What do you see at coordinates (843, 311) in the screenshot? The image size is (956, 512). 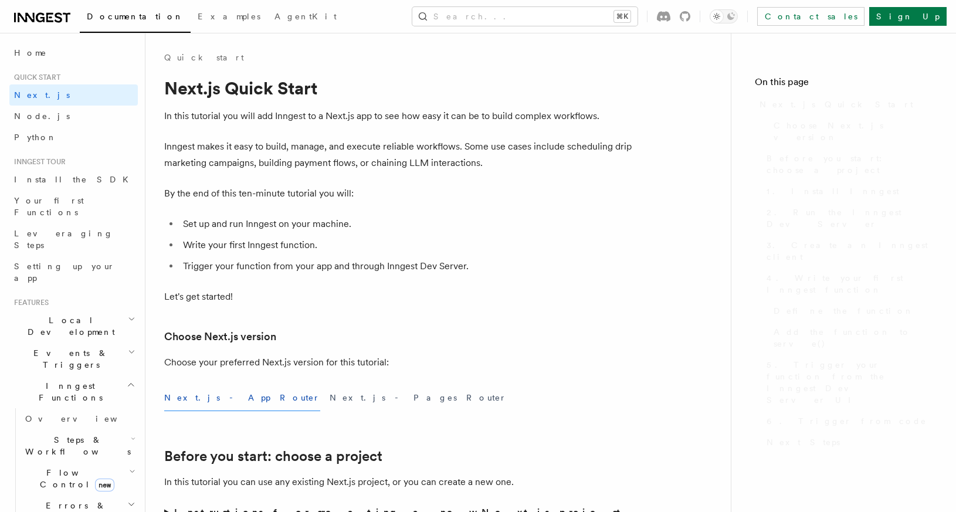 I see `span: Define the function` at bounding box center [843, 311].